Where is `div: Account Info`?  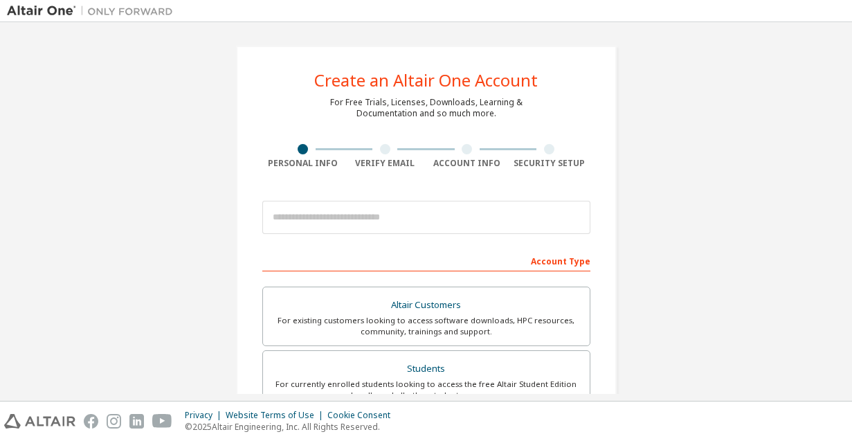
div: Account Info is located at coordinates (467, 163).